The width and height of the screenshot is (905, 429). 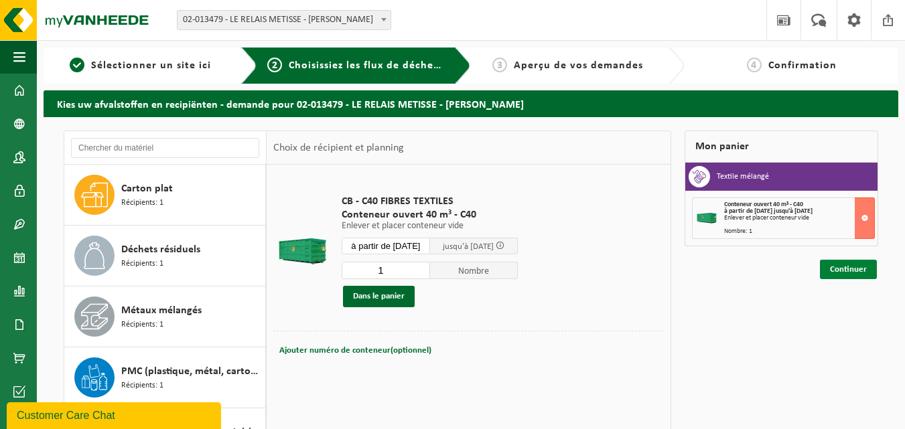 What do you see at coordinates (754, 65) in the screenshot?
I see `span: 4` at bounding box center [754, 65].